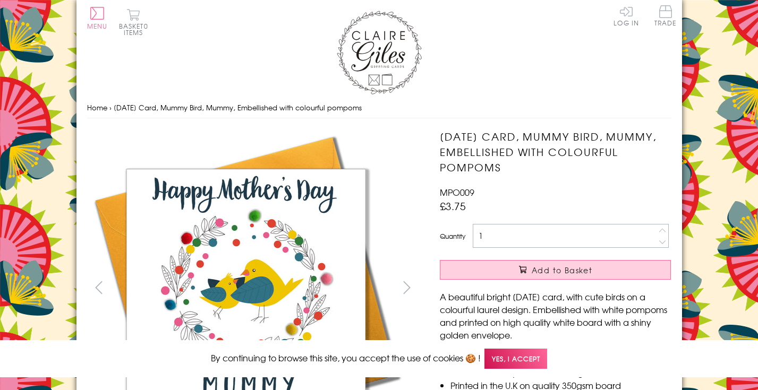 The width and height of the screenshot is (758, 390). I want to click on img: Claire Giles Greetings Cards, so click(379, 53).